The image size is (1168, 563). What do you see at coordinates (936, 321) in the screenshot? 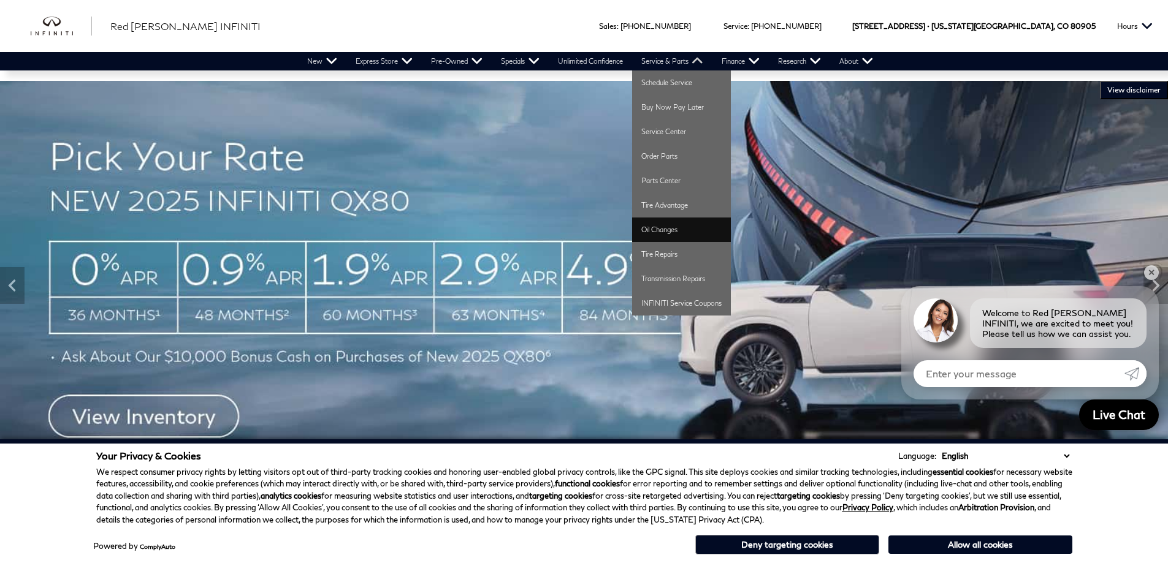
I see `img: Agent profile photo` at bounding box center [936, 321].